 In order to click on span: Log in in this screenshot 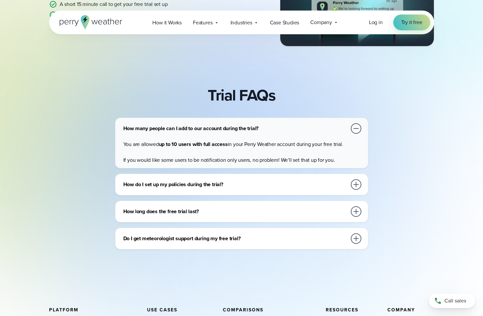, I will do `click(376, 22)`.